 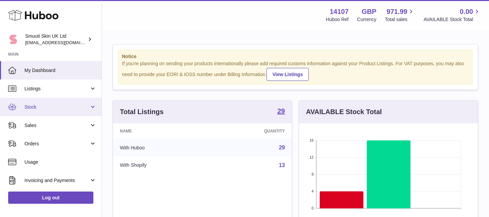 I want to click on h3: AVAILABLE Stock Total, so click(x=343, y=112).